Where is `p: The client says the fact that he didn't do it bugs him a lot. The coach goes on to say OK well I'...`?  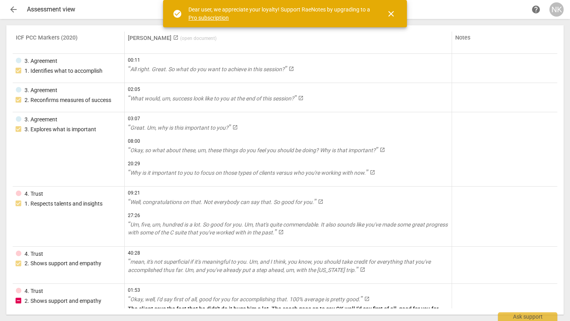 p: The client says the fact that he didn't do it bugs him a lot. The coach goes on to say OK well I'... is located at coordinates (288, 313).